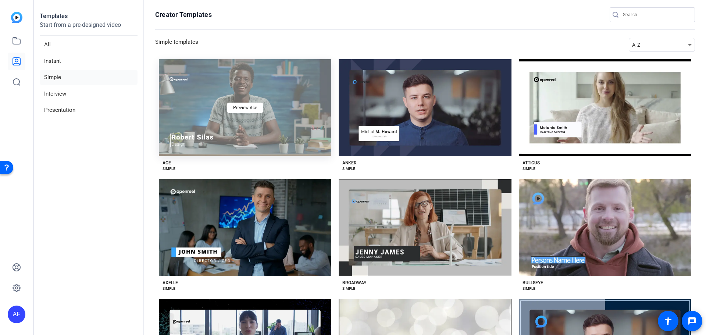  Describe the element at coordinates (17, 314) in the screenshot. I see `div: AF` at that location.